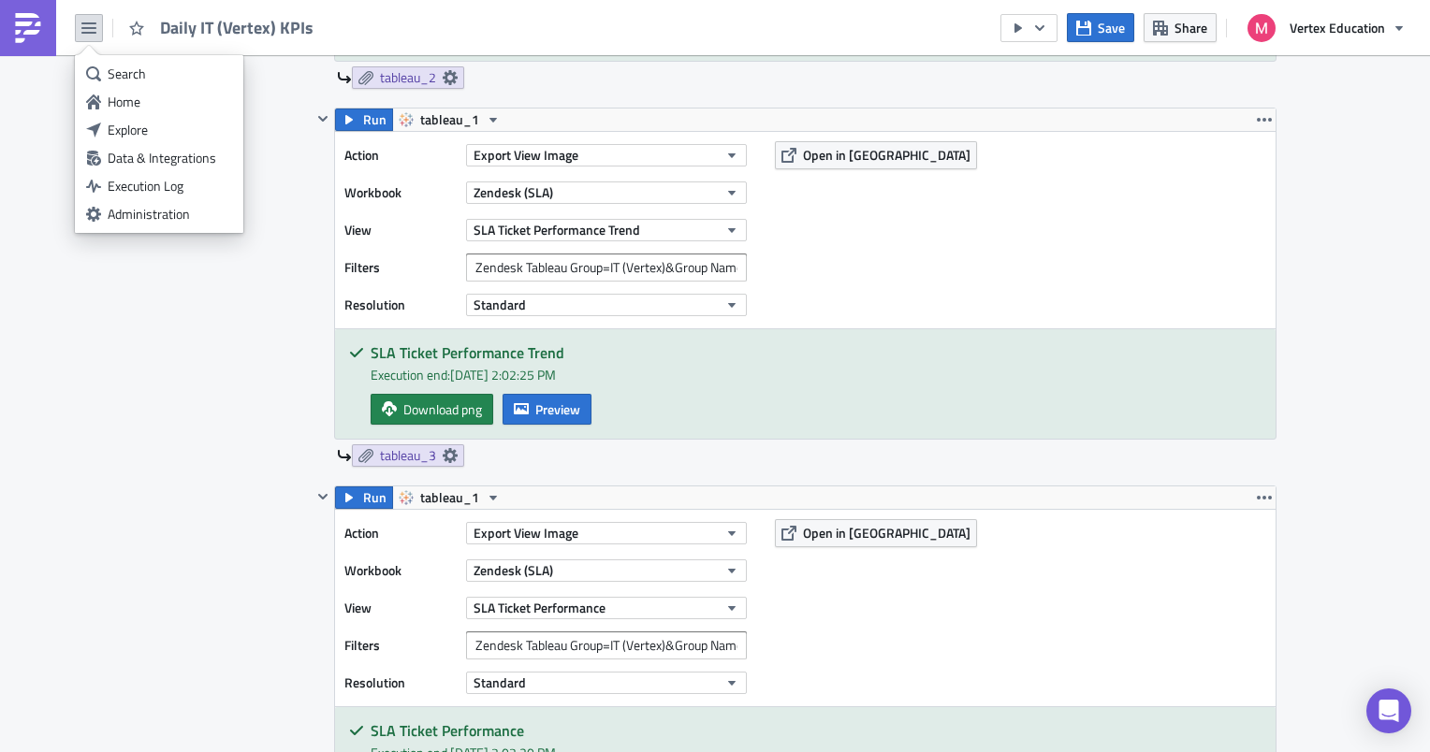 Image resolution: width=1430 pixels, height=752 pixels. I want to click on div: Data & Integrations, so click(169, 158).